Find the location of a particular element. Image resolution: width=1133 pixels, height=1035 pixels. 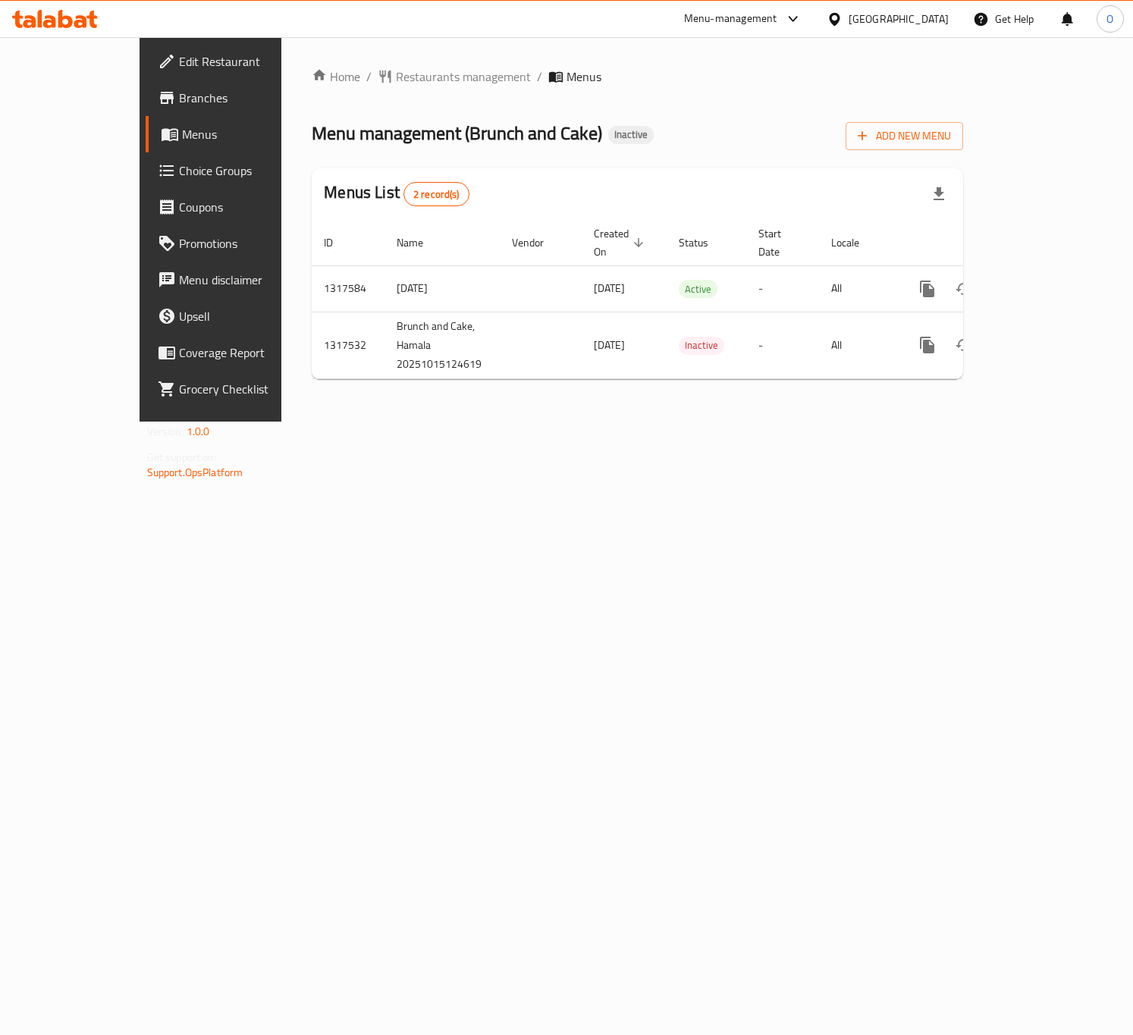

span: Coverage Report is located at coordinates (247, 353).